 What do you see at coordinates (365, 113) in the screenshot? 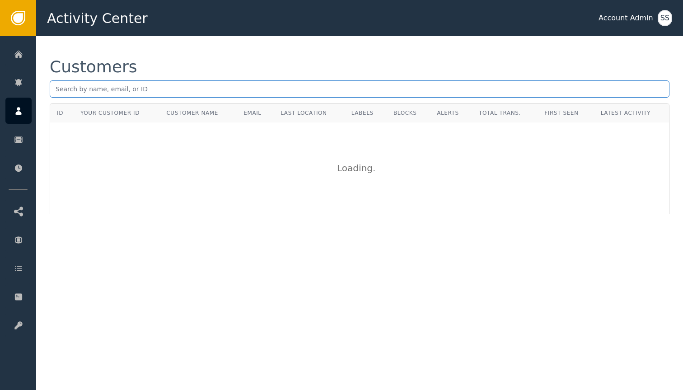
I see `div: Labels` at bounding box center [365, 113].